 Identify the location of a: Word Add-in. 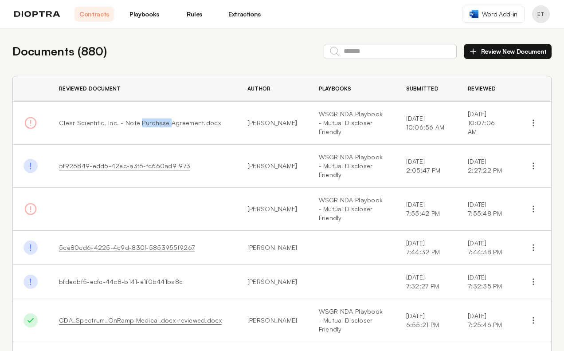
(493, 14).